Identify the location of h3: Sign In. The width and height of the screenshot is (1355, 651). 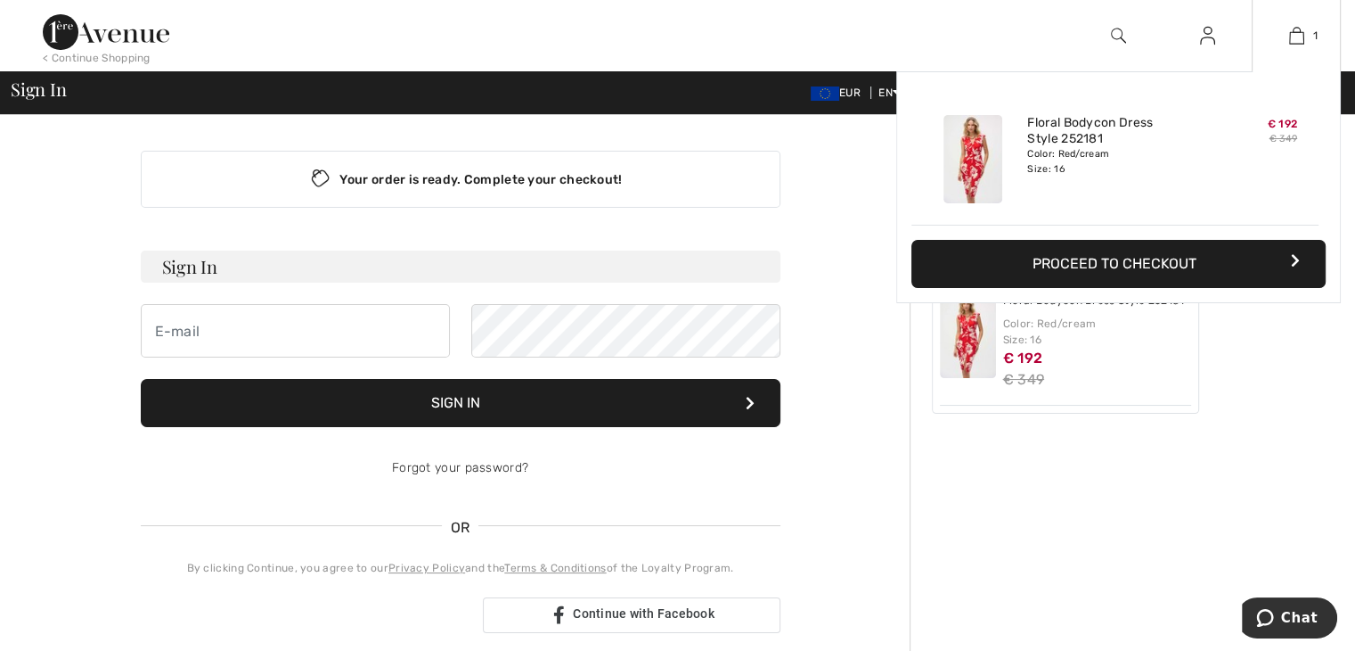
(461, 266).